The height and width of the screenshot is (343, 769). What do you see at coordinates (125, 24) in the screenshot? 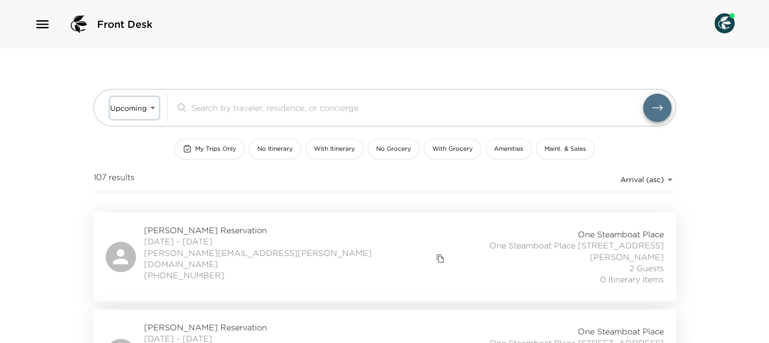
I see `span: Front Desk` at bounding box center [125, 24].